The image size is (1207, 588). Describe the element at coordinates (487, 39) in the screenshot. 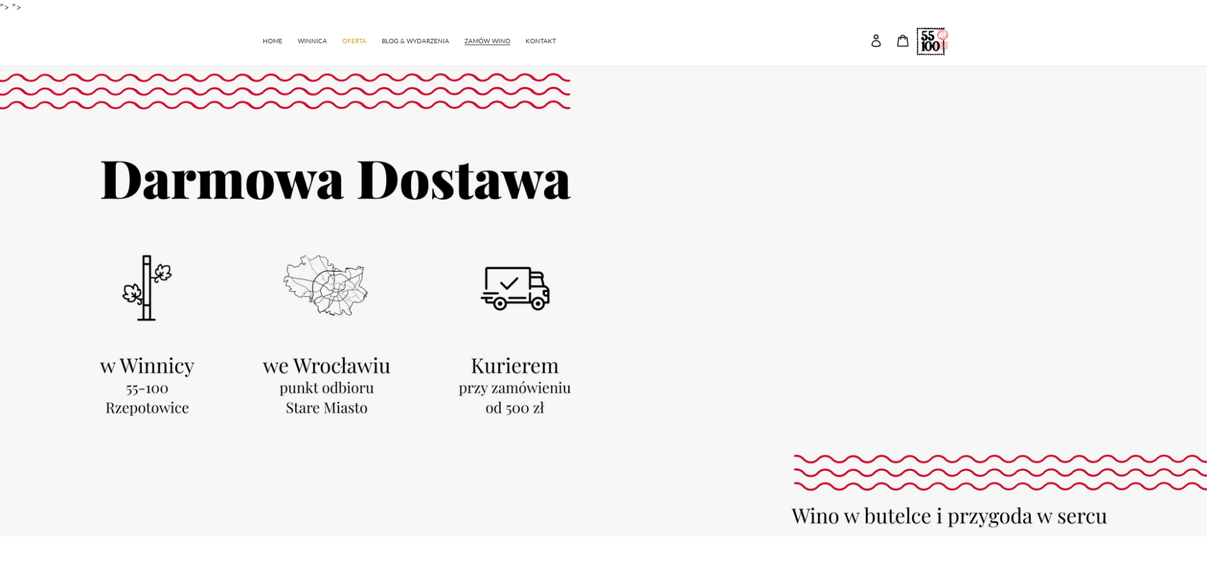

I see `a: ZAMÓW WINO` at that location.